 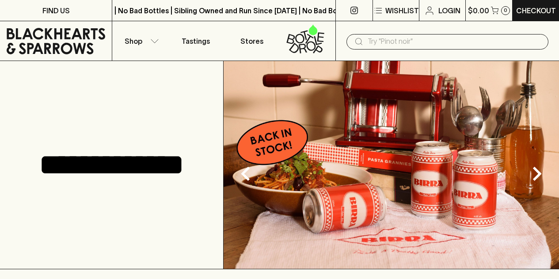 I want to click on input: Try "Pinot noir", so click(x=454, y=42).